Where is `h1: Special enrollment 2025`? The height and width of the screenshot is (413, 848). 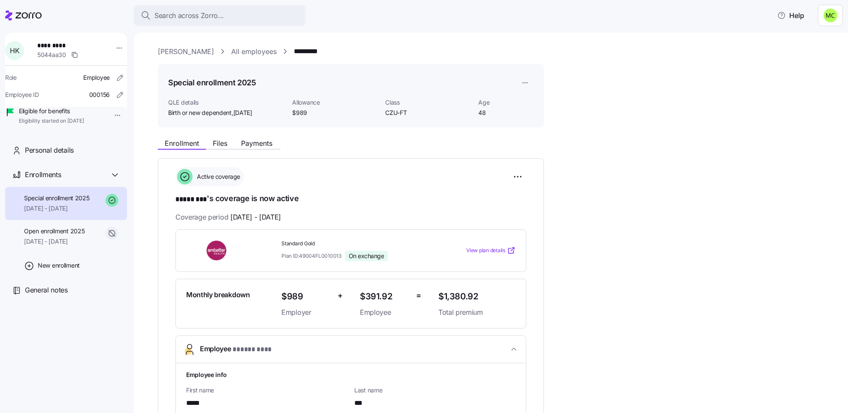 h1: Special enrollment 2025 is located at coordinates (212, 82).